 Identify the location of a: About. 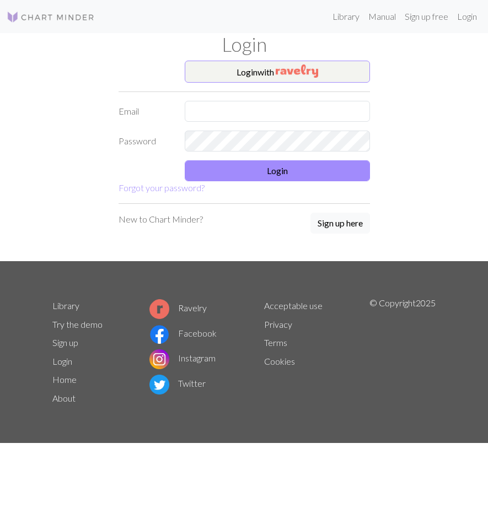
(64, 398).